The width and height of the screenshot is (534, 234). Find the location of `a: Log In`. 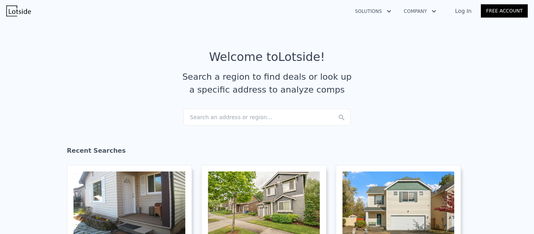

a: Log In is located at coordinates (463, 11).